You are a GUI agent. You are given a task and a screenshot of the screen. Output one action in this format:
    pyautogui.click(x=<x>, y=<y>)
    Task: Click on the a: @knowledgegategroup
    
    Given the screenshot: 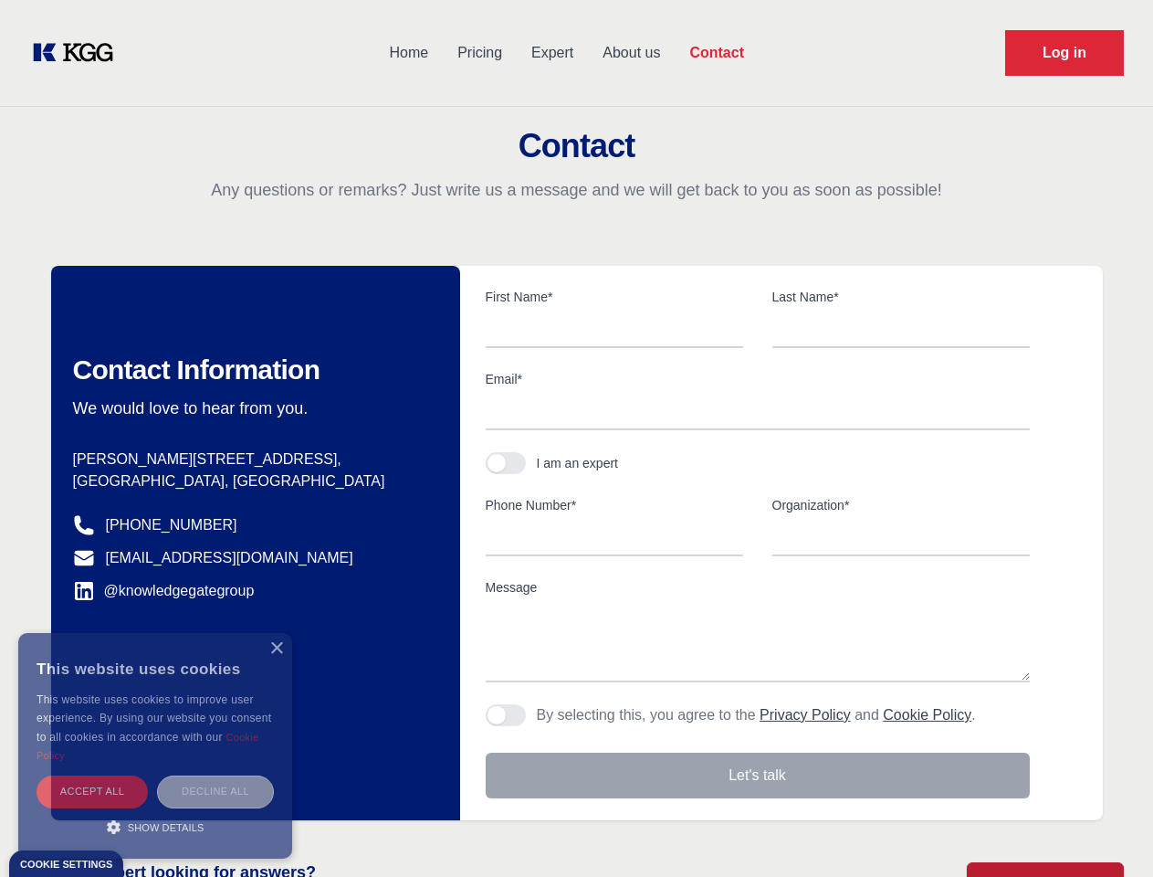 What is the action you would take?
    pyautogui.click(x=163, y=591)
    